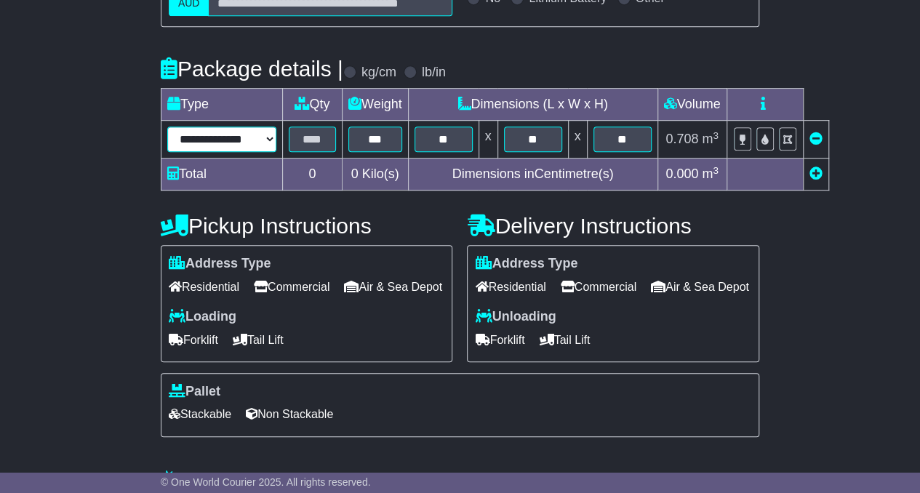  What do you see at coordinates (200, 414) in the screenshot?
I see `span: Stackable` at bounding box center [200, 414].